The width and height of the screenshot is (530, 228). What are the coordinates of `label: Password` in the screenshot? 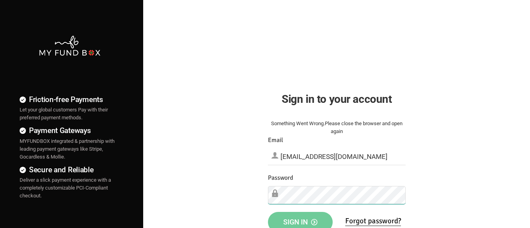 It's located at (280, 178).